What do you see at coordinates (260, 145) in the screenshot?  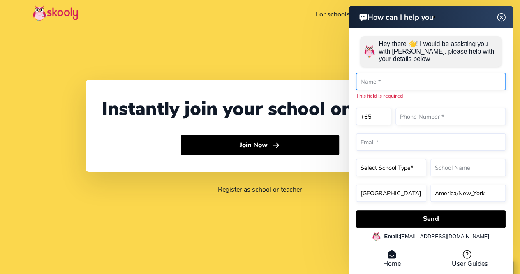 I see `button: Join Nowarrow forward outline` at bounding box center [260, 145].